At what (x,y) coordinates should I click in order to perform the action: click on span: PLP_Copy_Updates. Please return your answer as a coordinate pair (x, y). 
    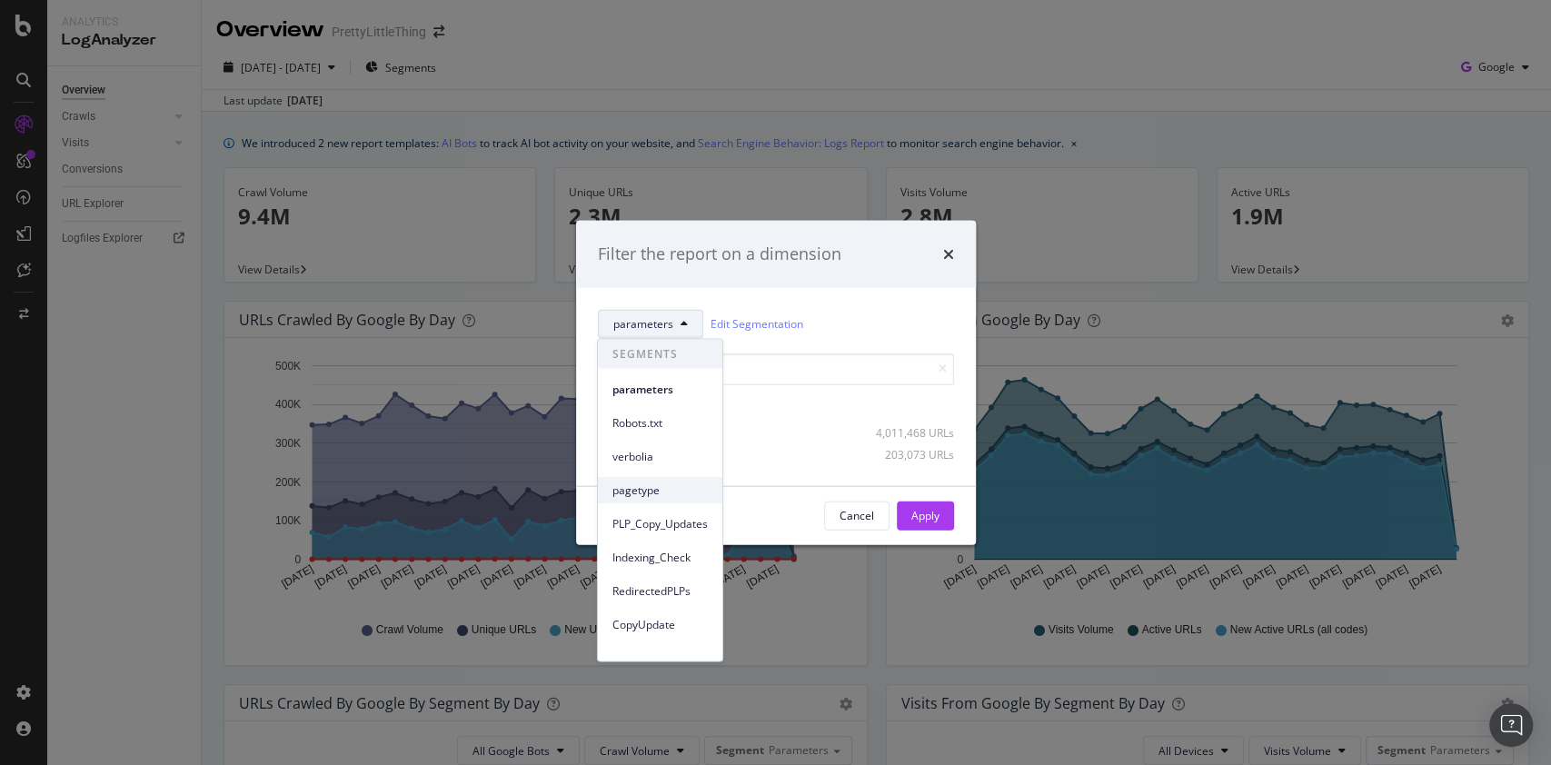
    Looking at the image, I should click on (660, 523).